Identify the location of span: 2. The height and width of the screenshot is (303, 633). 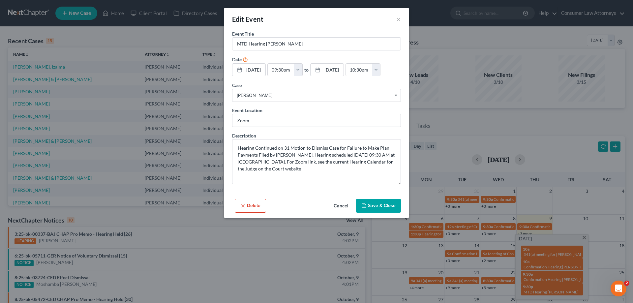
(627, 283).